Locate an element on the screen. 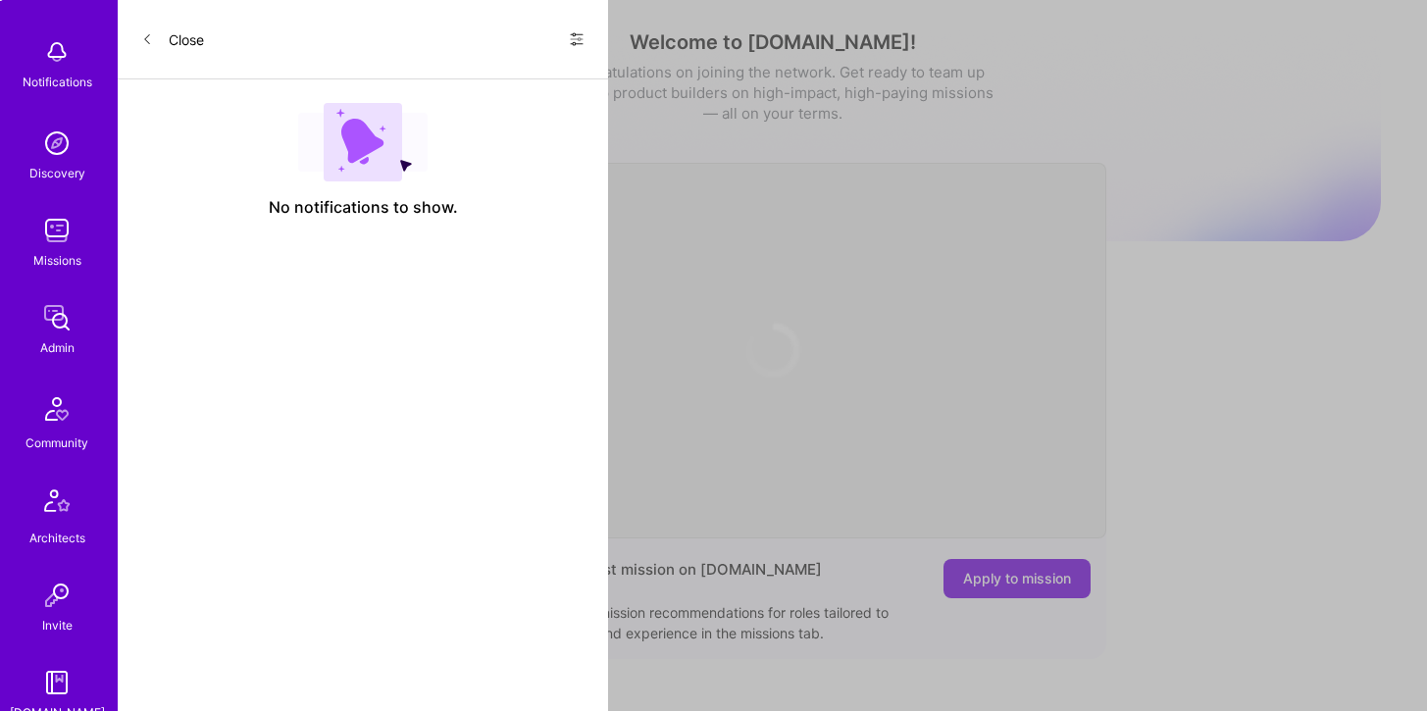  img: bell is located at coordinates (57, 52).